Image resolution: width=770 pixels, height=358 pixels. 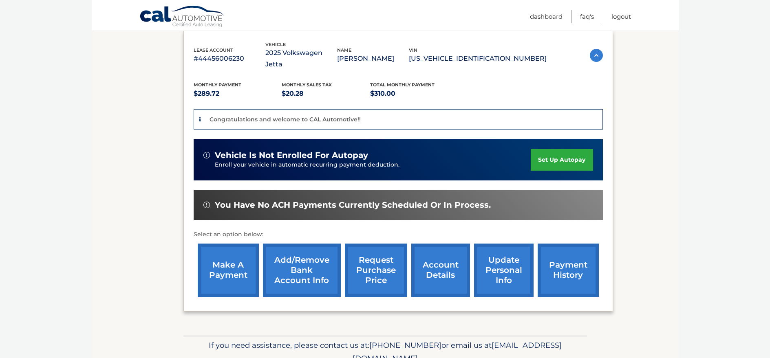 I want to click on a: Add/Remove bank account info, so click(x=302, y=270).